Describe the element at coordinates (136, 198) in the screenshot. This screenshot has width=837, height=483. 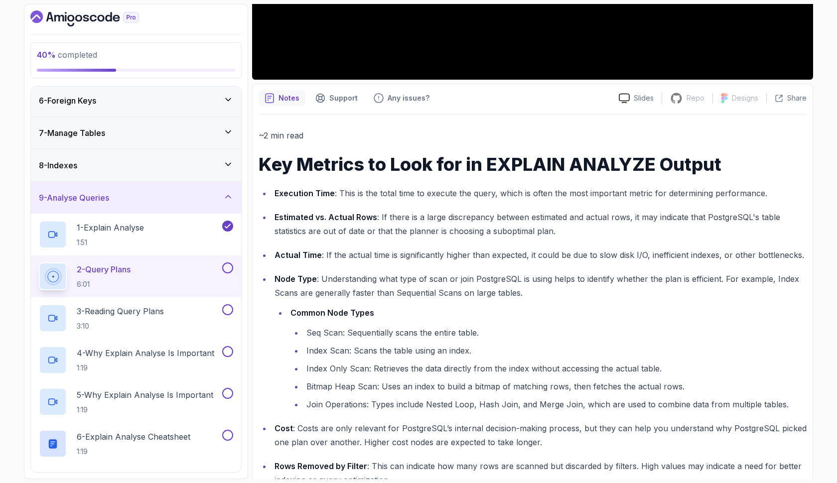
I see `button: 9-Analyse Queries` at that location.